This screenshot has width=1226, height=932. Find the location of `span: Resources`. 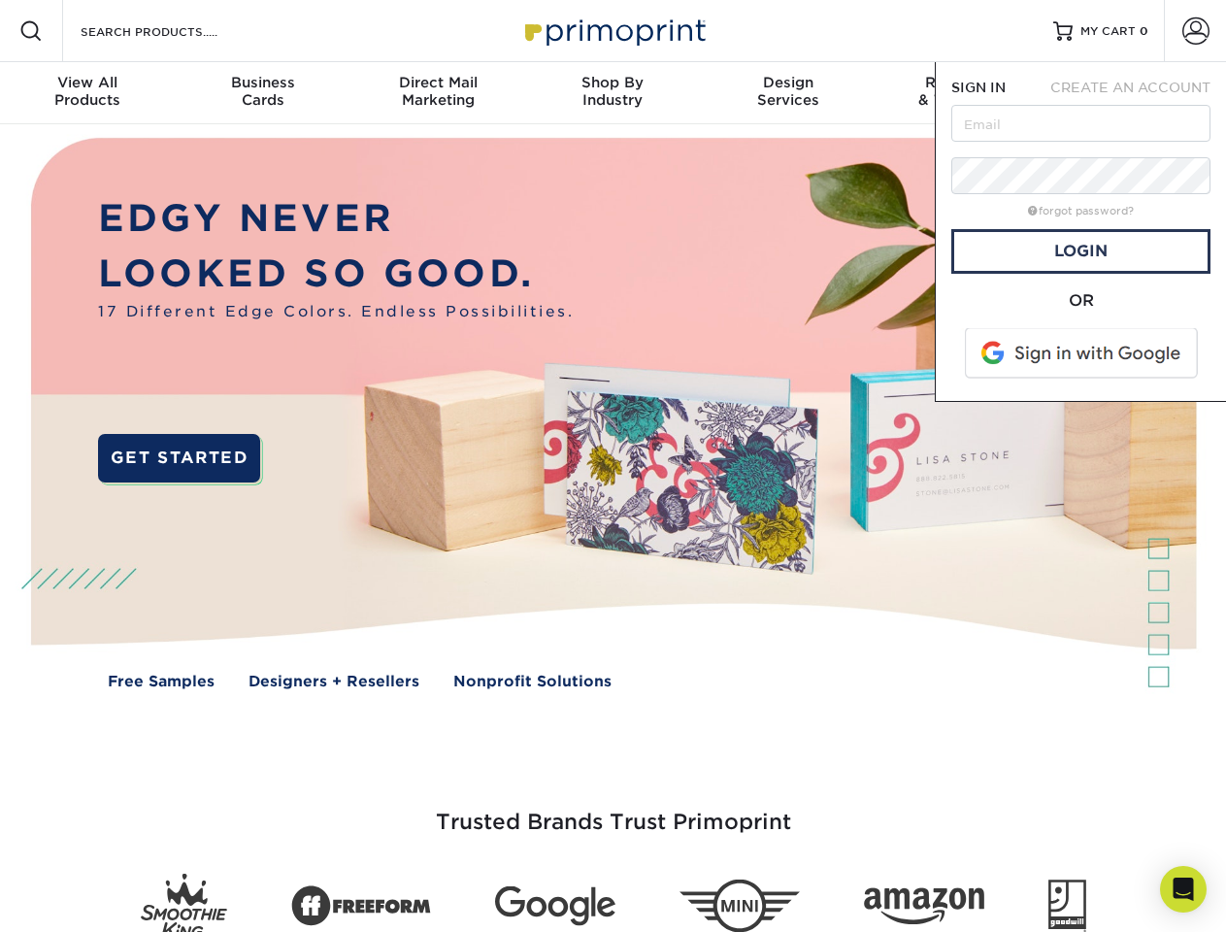

span: Resources is located at coordinates (963, 83).